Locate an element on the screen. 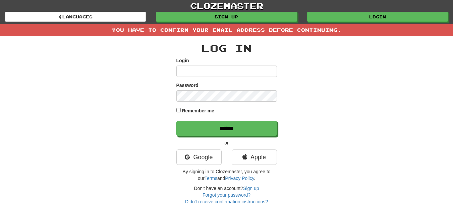 Image resolution: width=453 pixels, height=203 pixels. p: By signing in to Clozemaster, you agree to our and . is located at coordinates (227, 175).